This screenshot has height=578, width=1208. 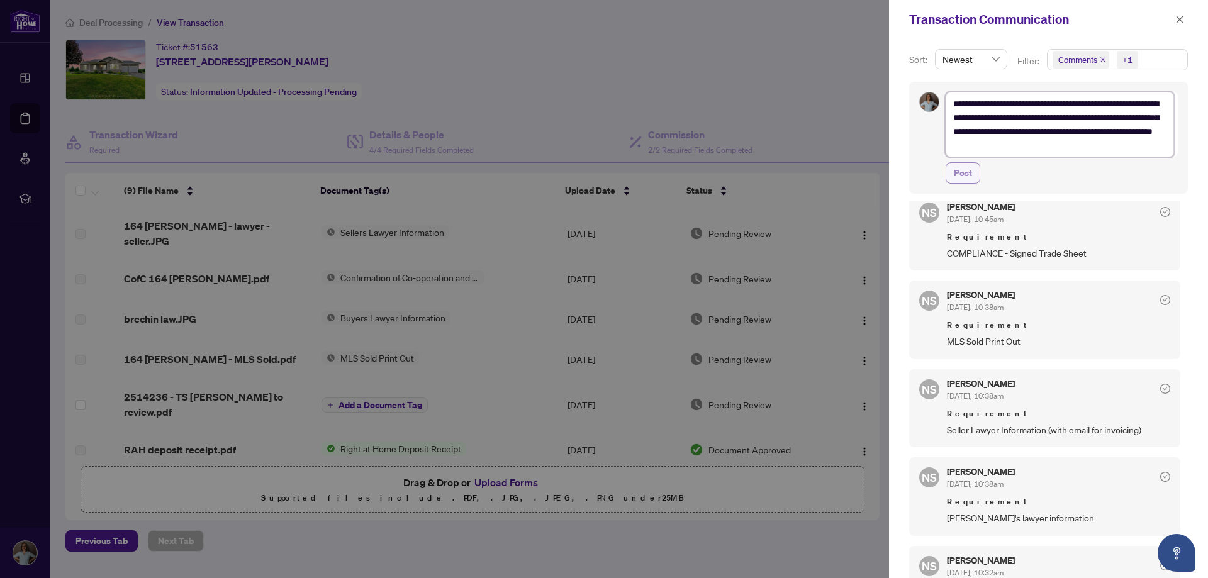 What do you see at coordinates (1176, 553) in the screenshot?
I see `button: Open asap` at bounding box center [1176, 553].